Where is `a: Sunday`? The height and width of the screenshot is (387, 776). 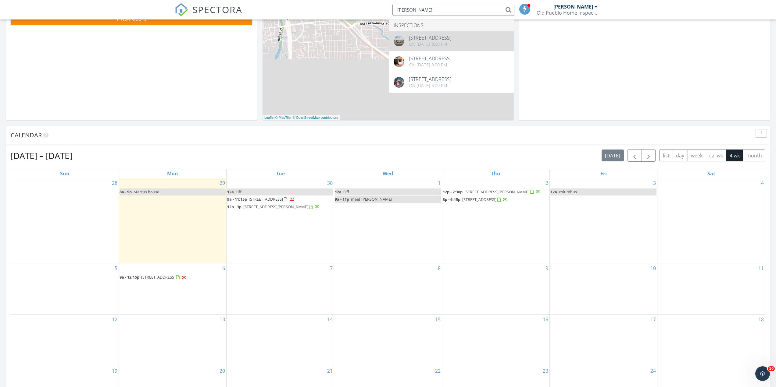 a: Sunday is located at coordinates (65, 174).